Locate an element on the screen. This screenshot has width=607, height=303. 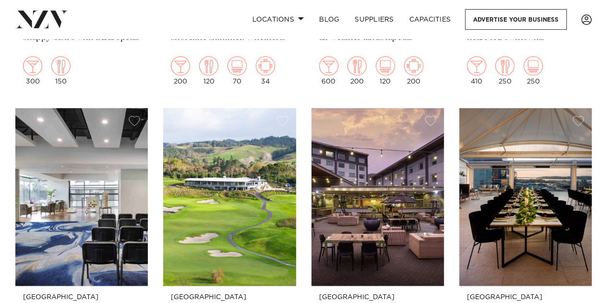
div: 410 is located at coordinates (476, 70).